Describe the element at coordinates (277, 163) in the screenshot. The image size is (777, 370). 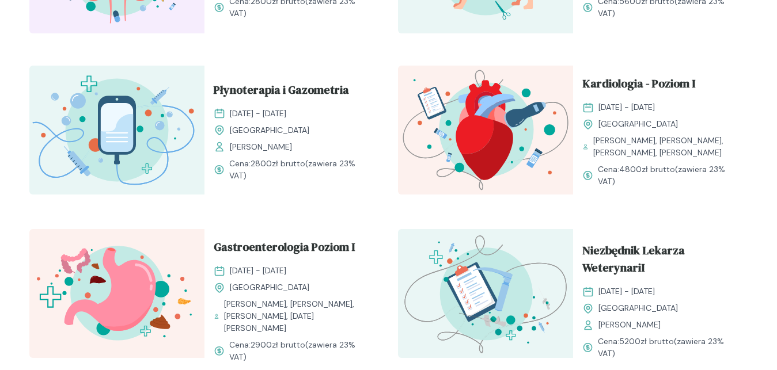
I see `span: 2800 zł brutto` at that location.